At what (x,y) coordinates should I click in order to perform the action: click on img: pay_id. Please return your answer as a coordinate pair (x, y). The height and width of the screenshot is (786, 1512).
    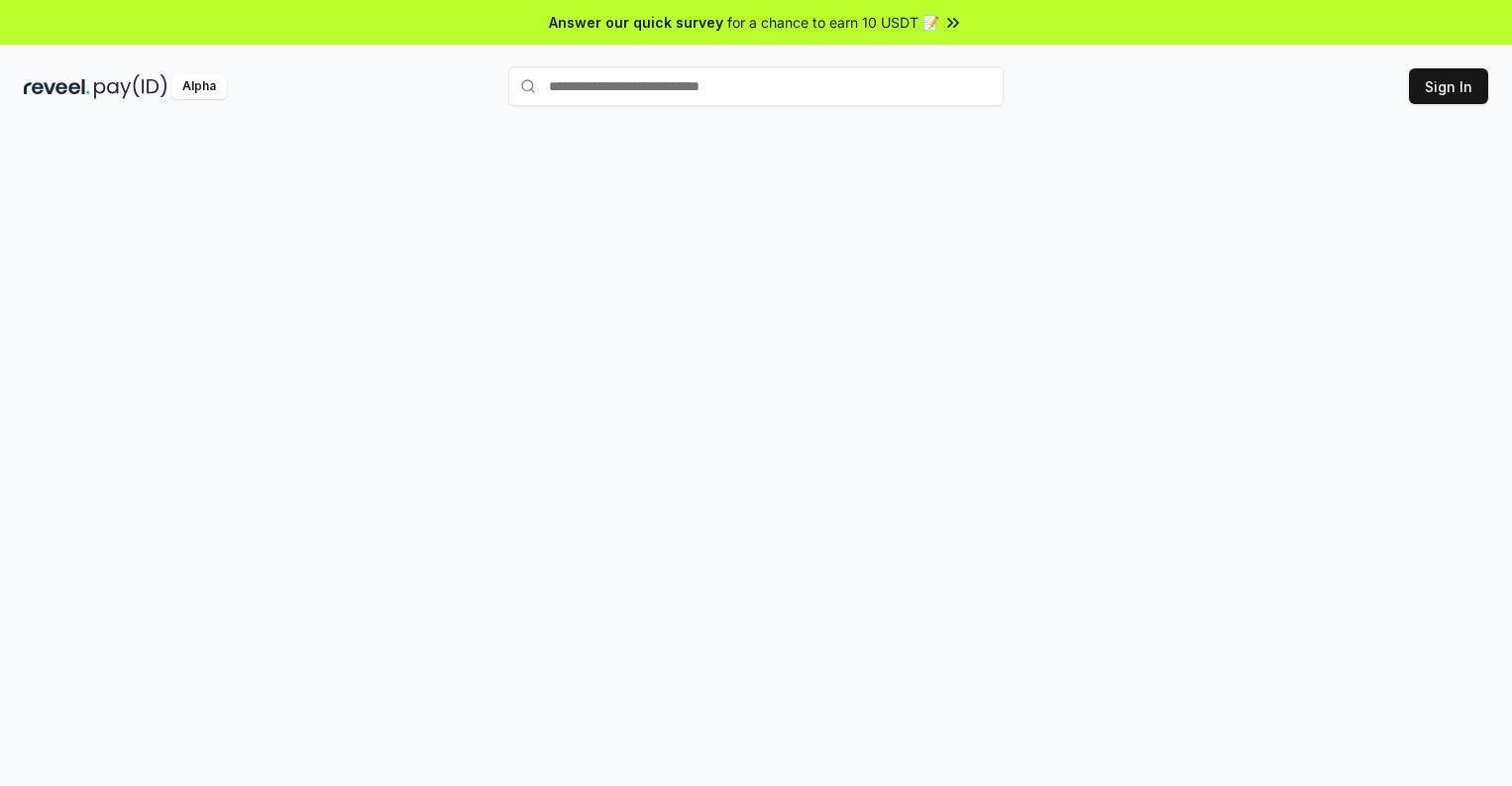
    Looking at the image, I should click on (130, 87).